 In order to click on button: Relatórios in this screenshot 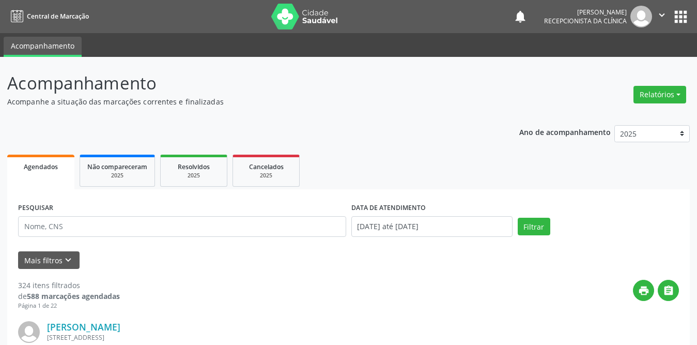, I will do `click(660, 95)`.